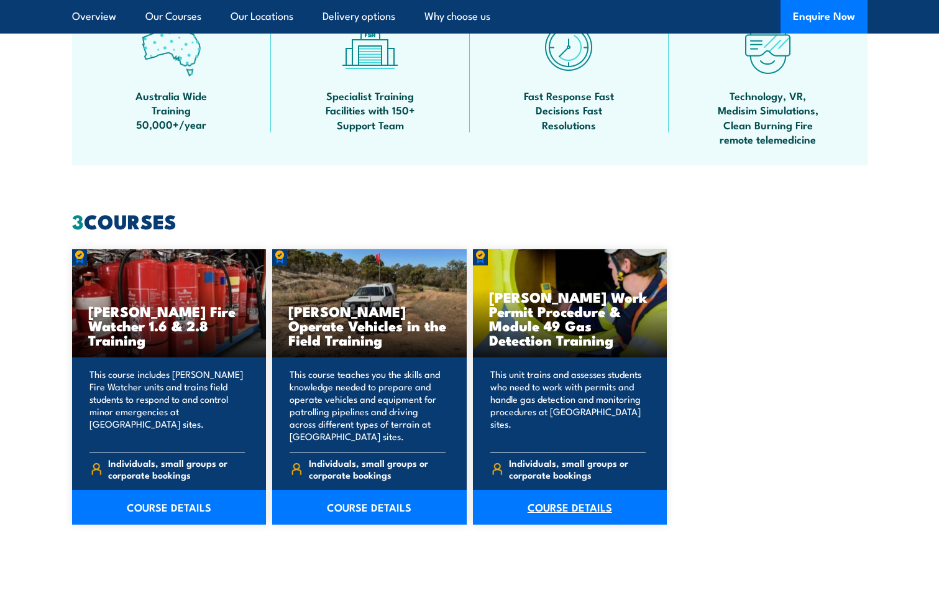 This screenshot has width=939, height=593. Describe the element at coordinates (78, 221) in the screenshot. I see `strong: 3` at that location.